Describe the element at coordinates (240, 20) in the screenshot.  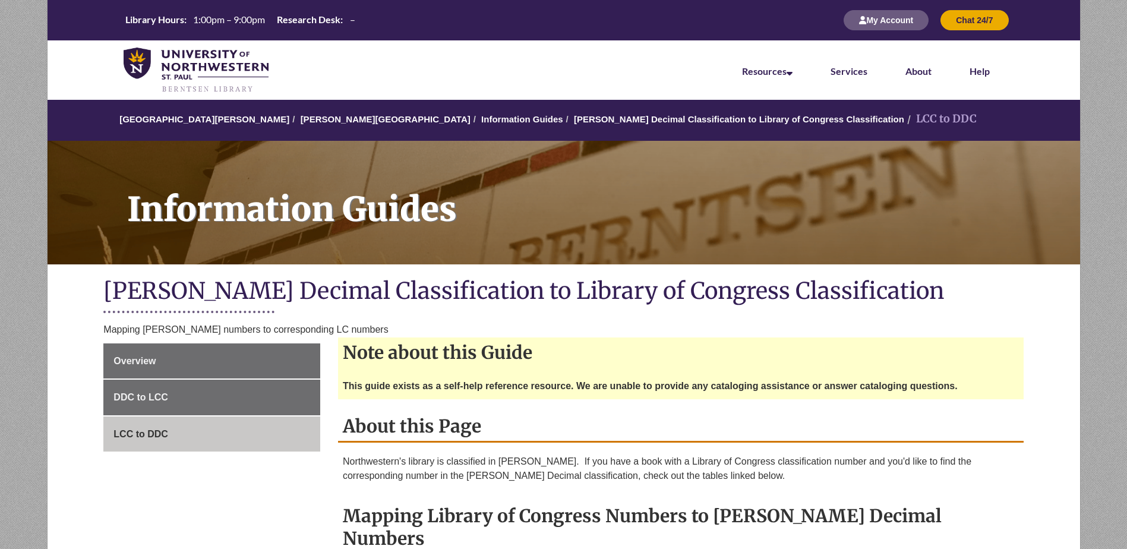
I see `a: Hours Today` at that location.